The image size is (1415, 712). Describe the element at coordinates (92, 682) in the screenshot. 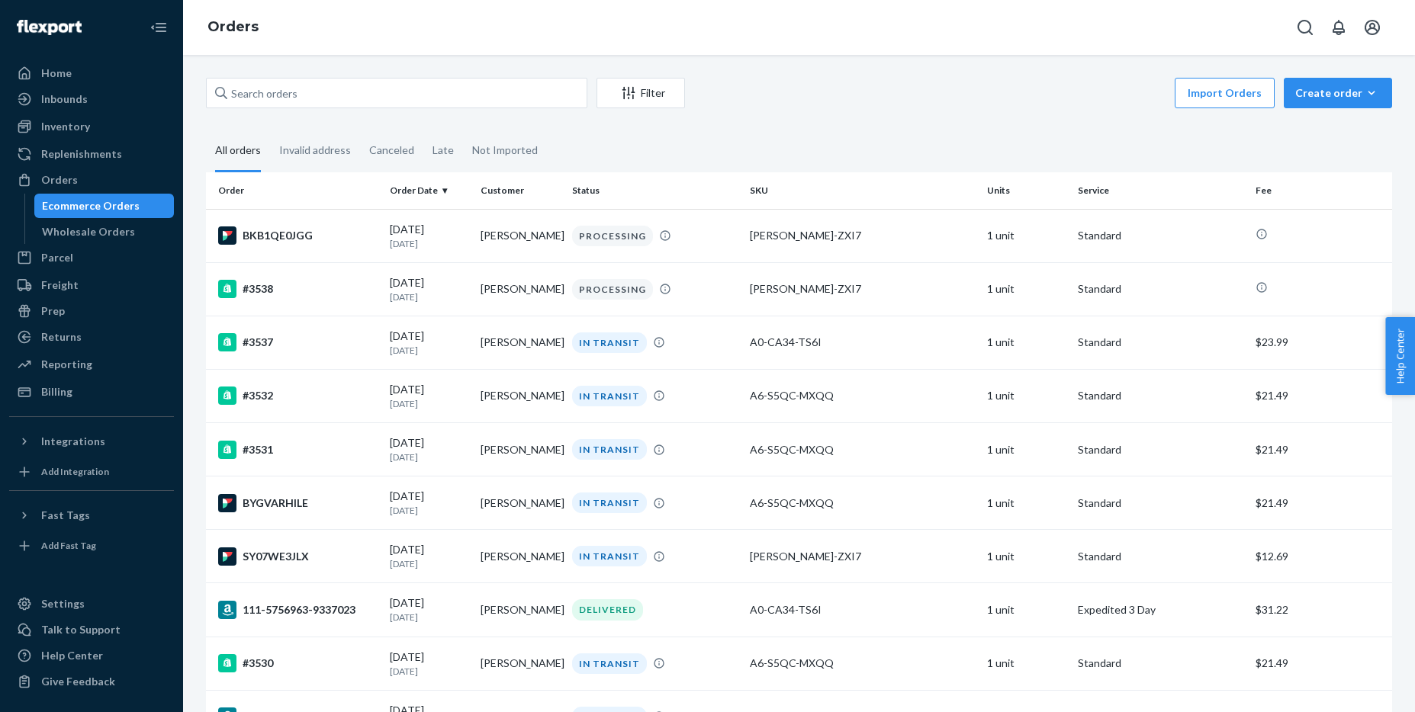

I see `button: Give Feedback` at that location.